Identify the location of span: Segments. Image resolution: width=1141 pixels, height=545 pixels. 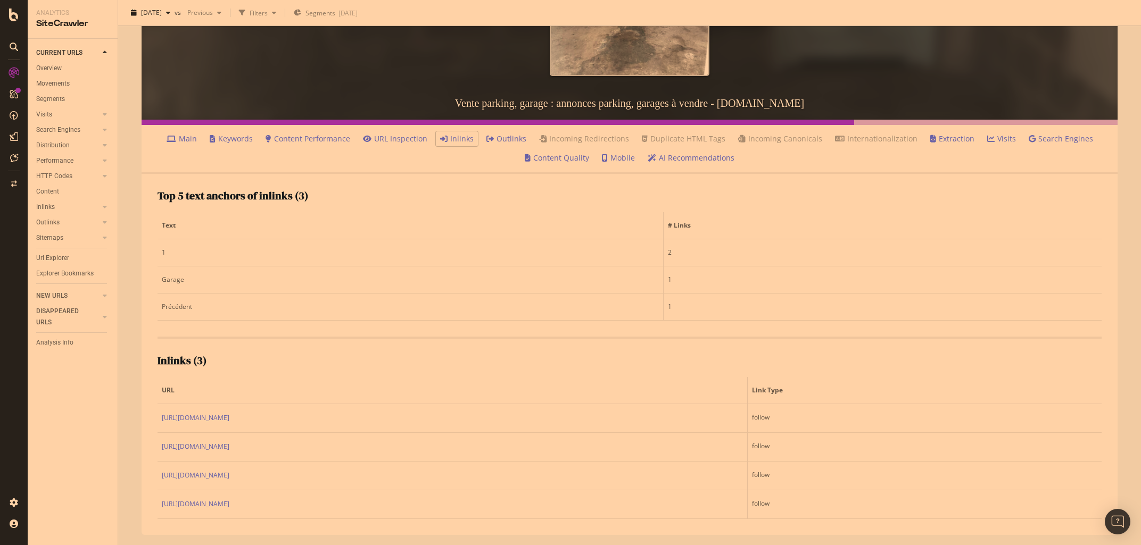
(320, 13).